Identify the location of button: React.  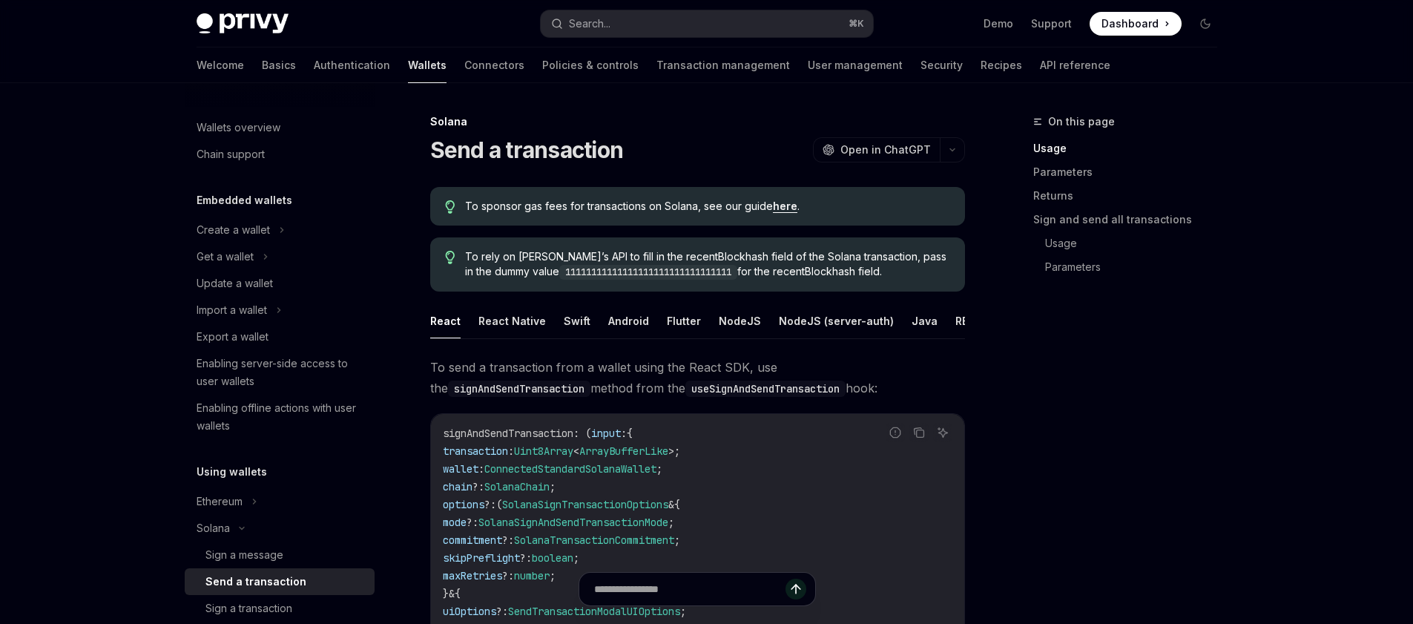
(445, 320).